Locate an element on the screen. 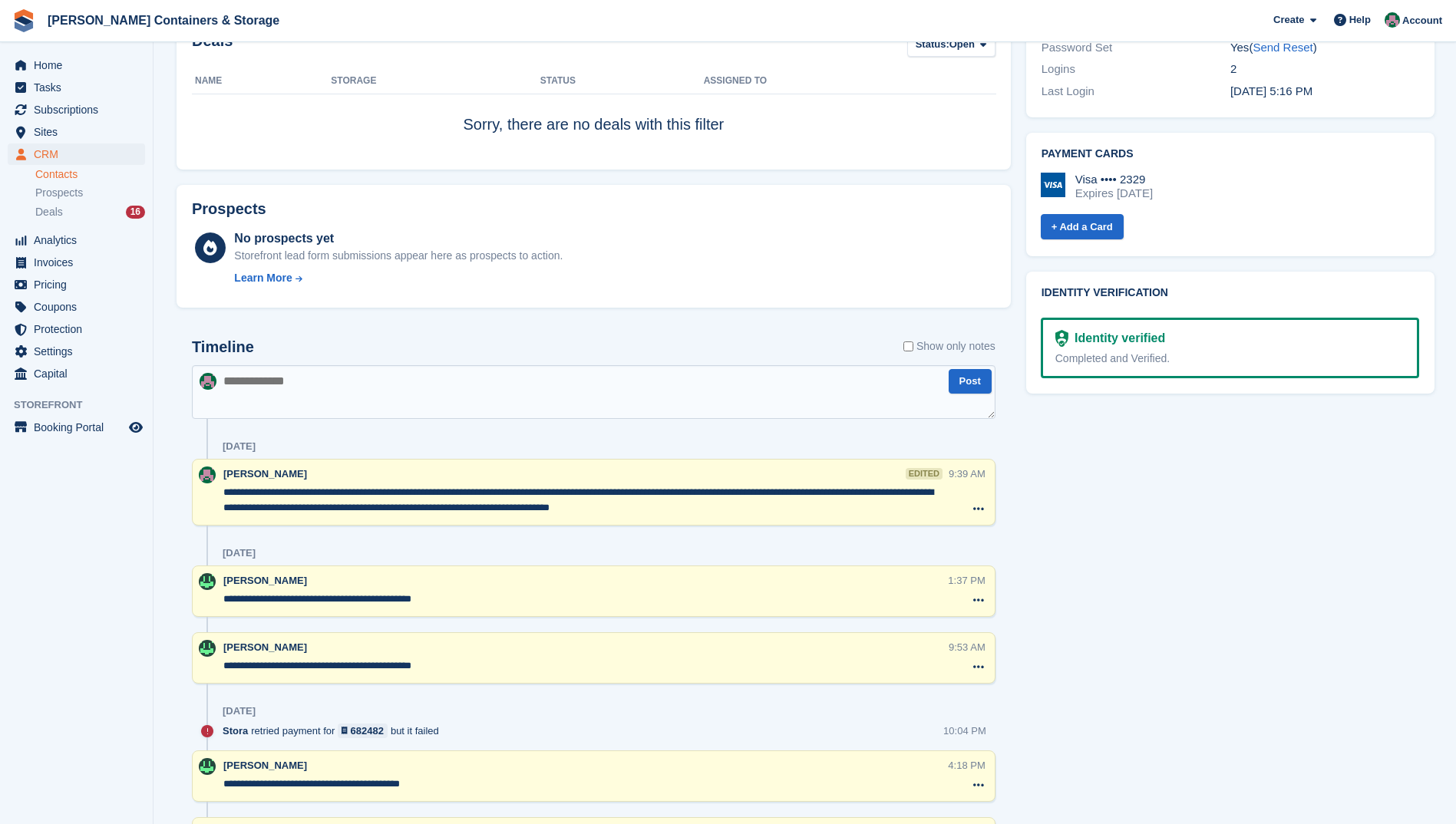 The width and height of the screenshot is (1456, 824). span: Help is located at coordinates (1360, 20).